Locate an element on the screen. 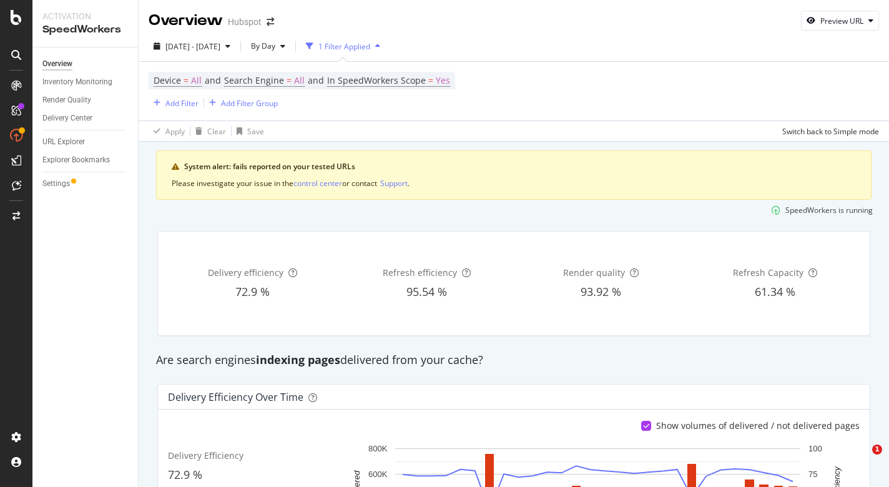 The height and width of the screenshot is (487, 889). div: URL Explorer is located at coordinates (64, 142).